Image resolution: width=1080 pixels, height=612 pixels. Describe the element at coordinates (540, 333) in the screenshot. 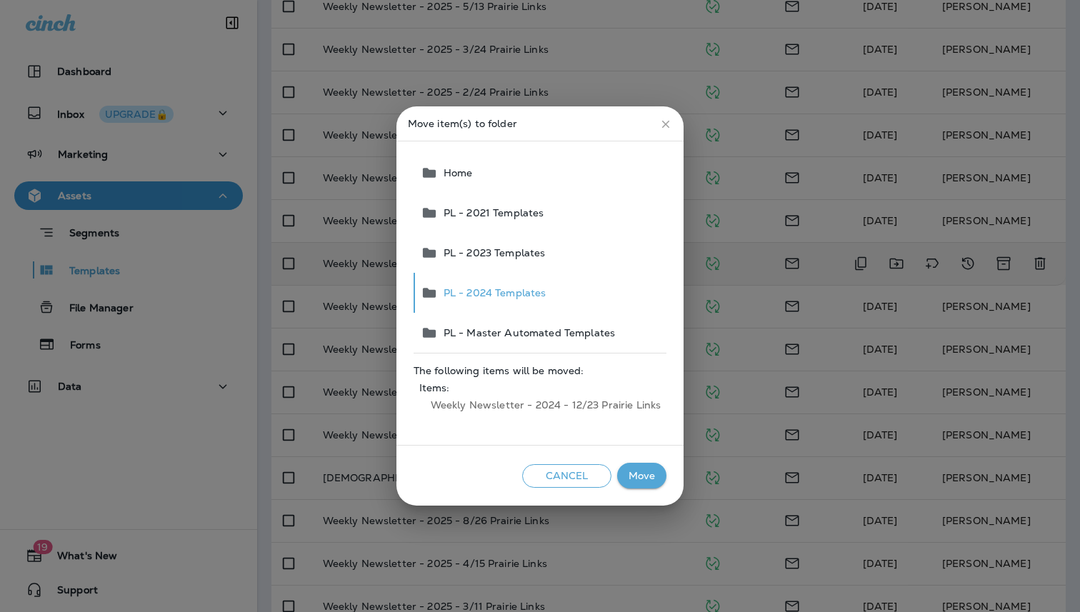

I see `button: PL - Master Automated Templates` at that location.